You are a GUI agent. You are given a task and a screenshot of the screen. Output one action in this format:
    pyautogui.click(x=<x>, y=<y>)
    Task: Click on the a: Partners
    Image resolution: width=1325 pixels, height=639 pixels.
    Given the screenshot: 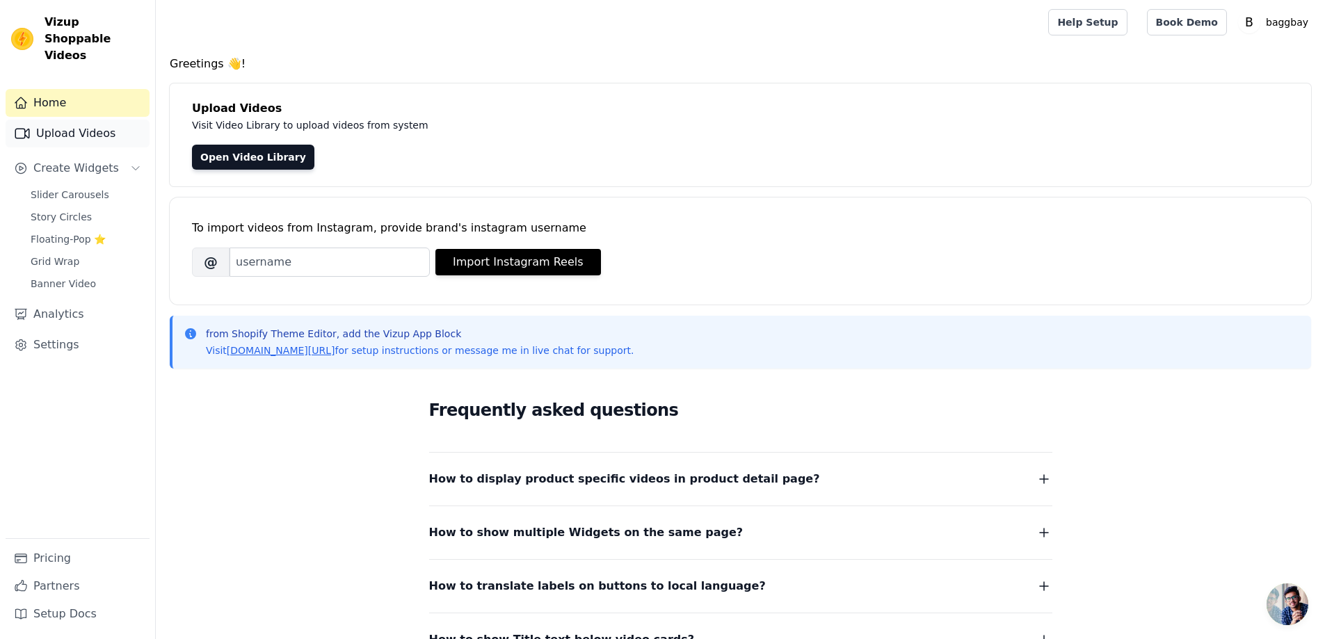 What is the action you would take?
    pyautogui.click(x=77, y=587)
    